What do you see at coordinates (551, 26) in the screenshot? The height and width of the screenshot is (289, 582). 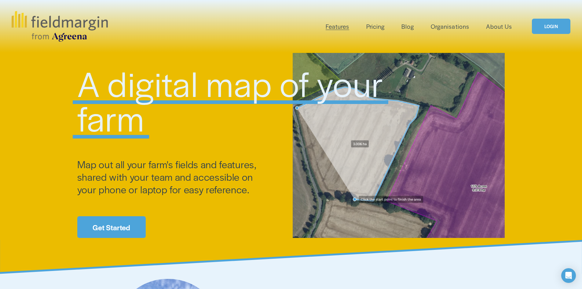 I see `a: LOGIN` at bounding box center [551, 26].